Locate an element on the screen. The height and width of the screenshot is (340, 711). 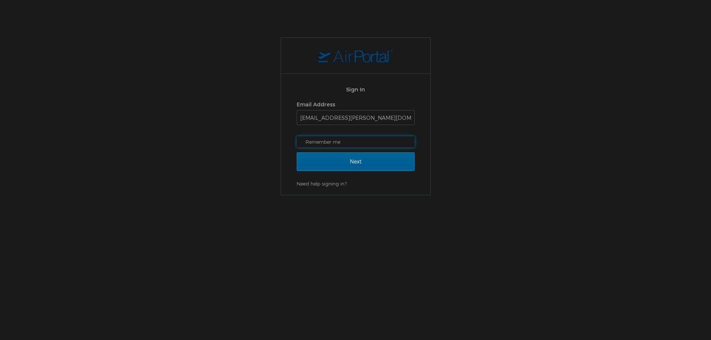
h2: Sign In is located at coordinates (356, 89).